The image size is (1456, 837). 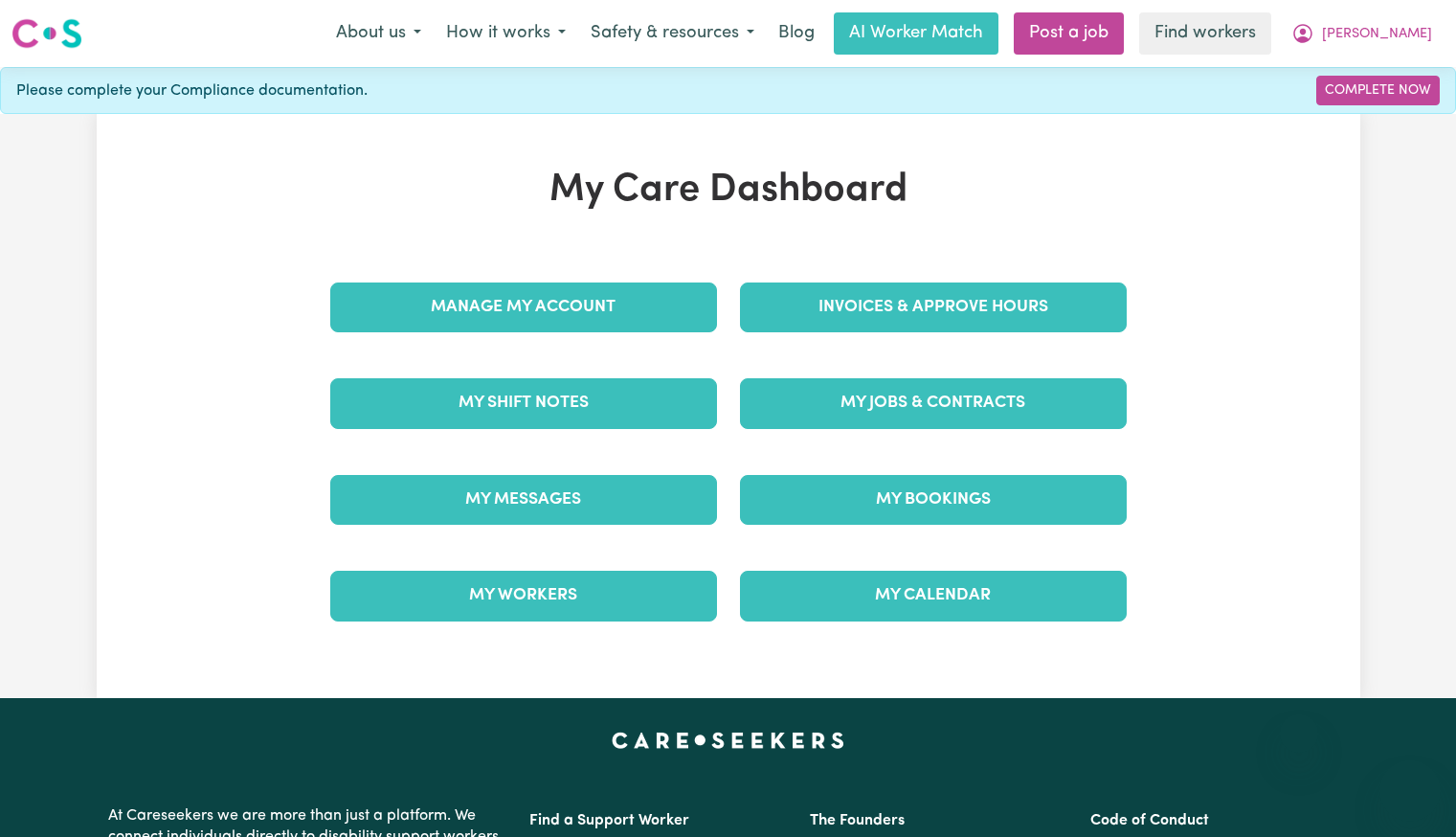 What do you see at coordinates (728, 740) in the screenshot?
I see `a: Careseekers home page` at bounding box center [728, 740].